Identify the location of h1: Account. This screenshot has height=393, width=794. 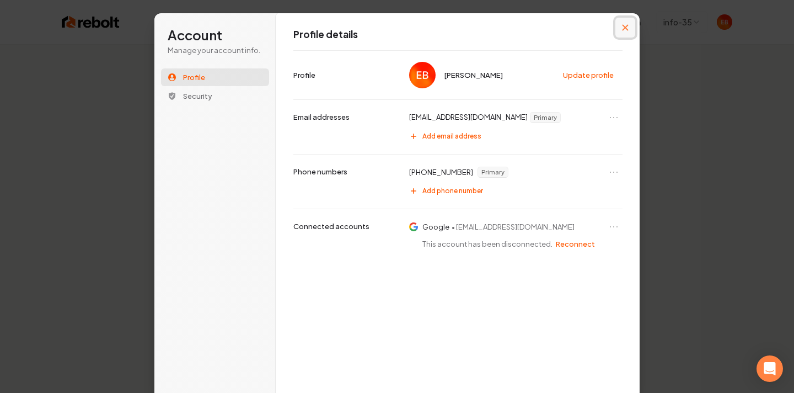
(215, 35).